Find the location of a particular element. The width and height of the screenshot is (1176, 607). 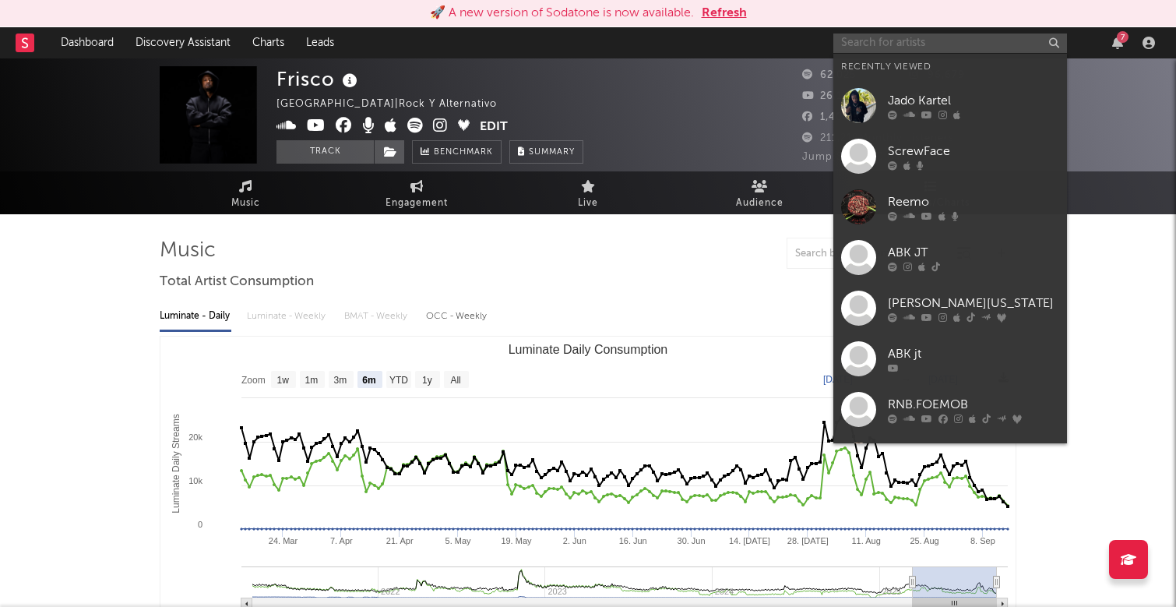

span: 1,400 is located at coordinates (826, 117).